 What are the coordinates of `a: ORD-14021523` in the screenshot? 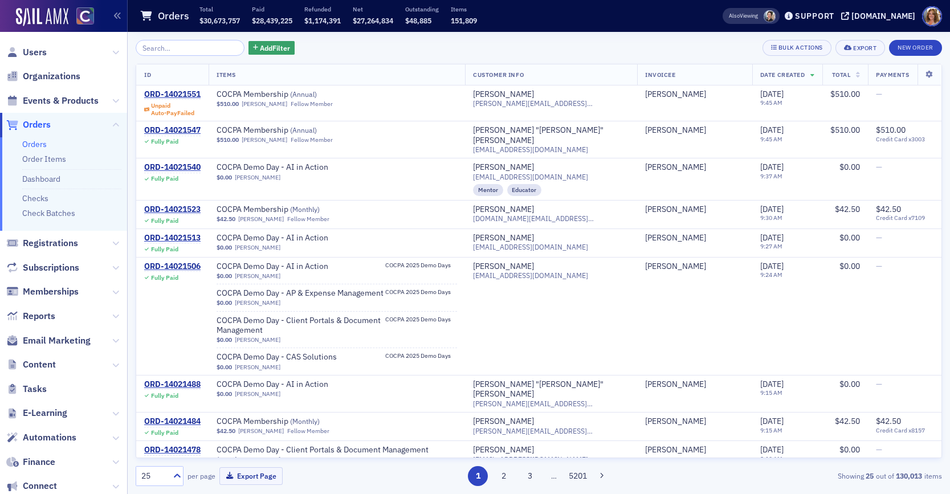 It's located at (172, 210).